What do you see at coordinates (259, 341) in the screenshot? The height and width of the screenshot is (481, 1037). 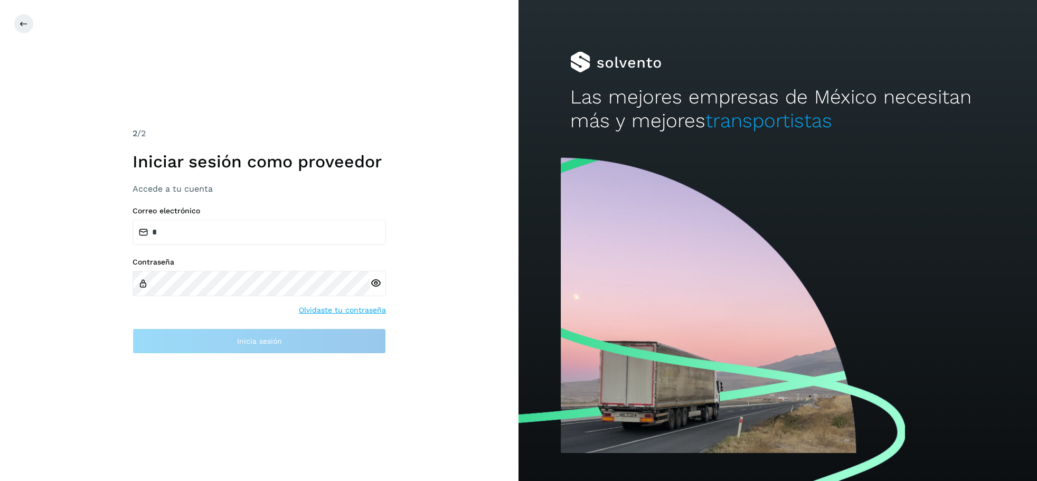 I see `button: Inicia sesión` at bounding box center [259, 341].